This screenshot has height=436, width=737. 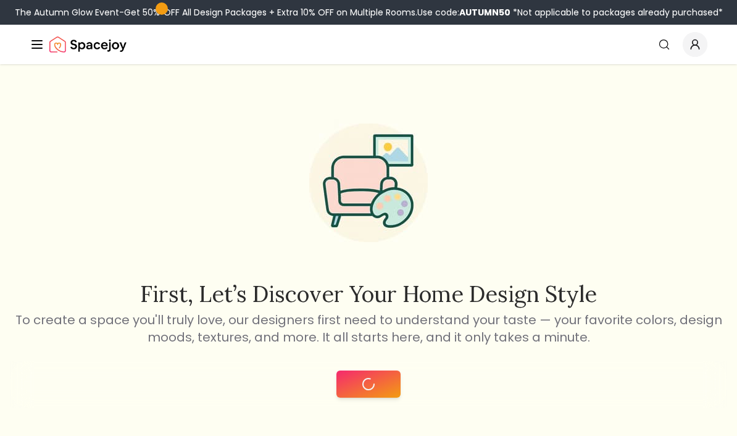 I want to click on div: The Autumn Glow Event-Get 50% OFF All Design Packages + Extra 10% OFF on Multiple Rooms., so click(x=369, y=12).